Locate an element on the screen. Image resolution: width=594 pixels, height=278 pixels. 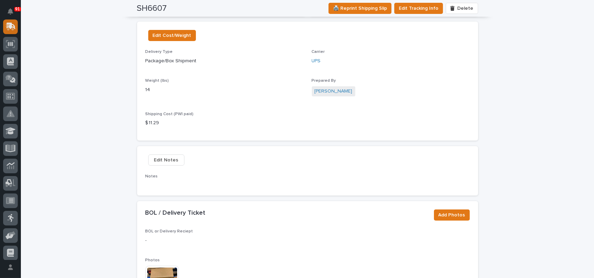
button: Edit Cost/Weight is located at coordinates (172, 36).